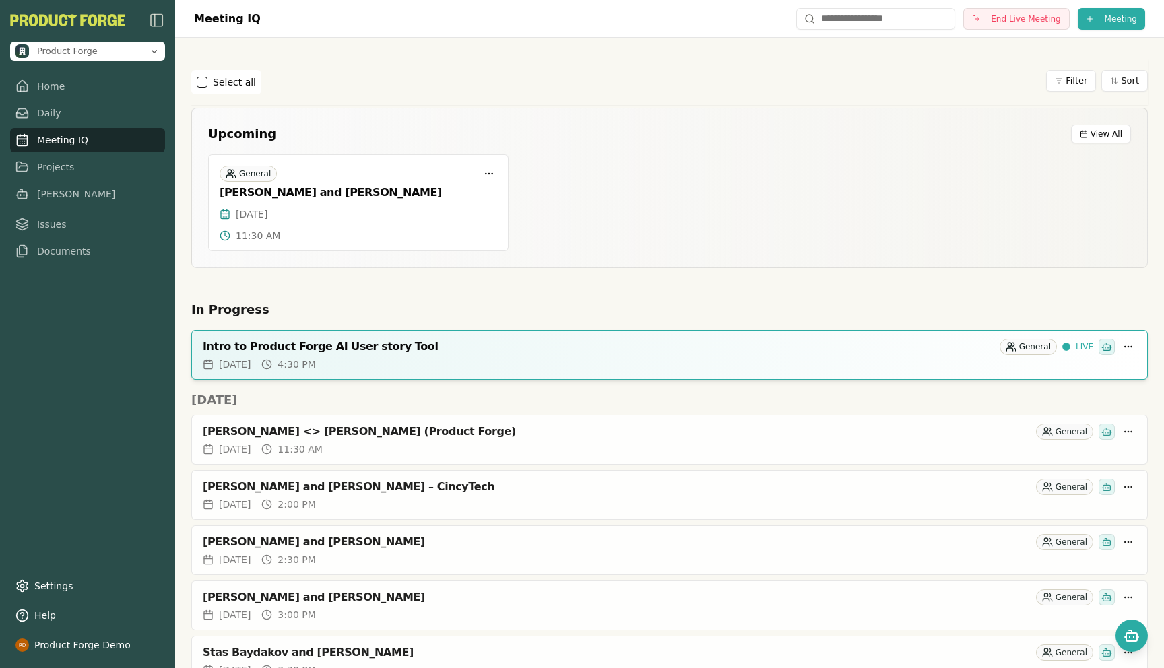 Image resolution: width=1164 pixels, height=668 pixels. Describe the element at coordinates (1071, 81) in the screenshot. I see `button: Filter` at that location.